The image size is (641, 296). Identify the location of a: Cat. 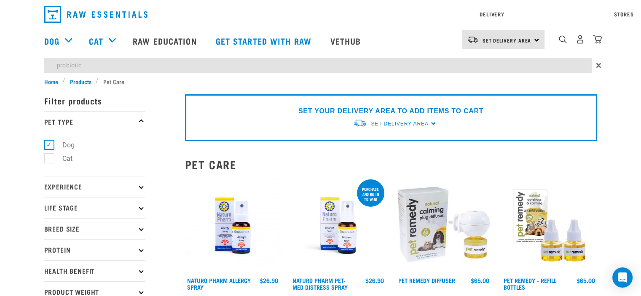
(96, 41).